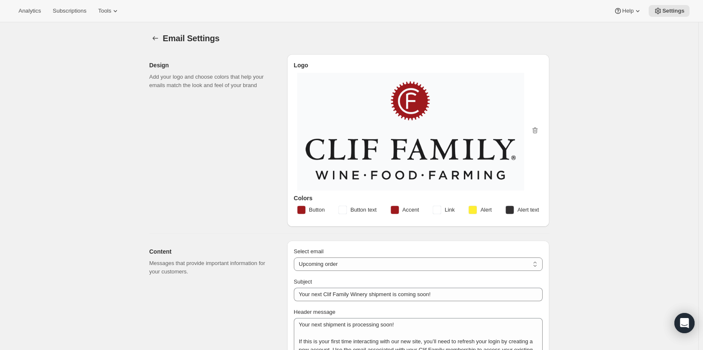 The image size is (703, 350). Describe the element at coordinates (450, 210) in the screenshot. I see `span: Link` at that location.